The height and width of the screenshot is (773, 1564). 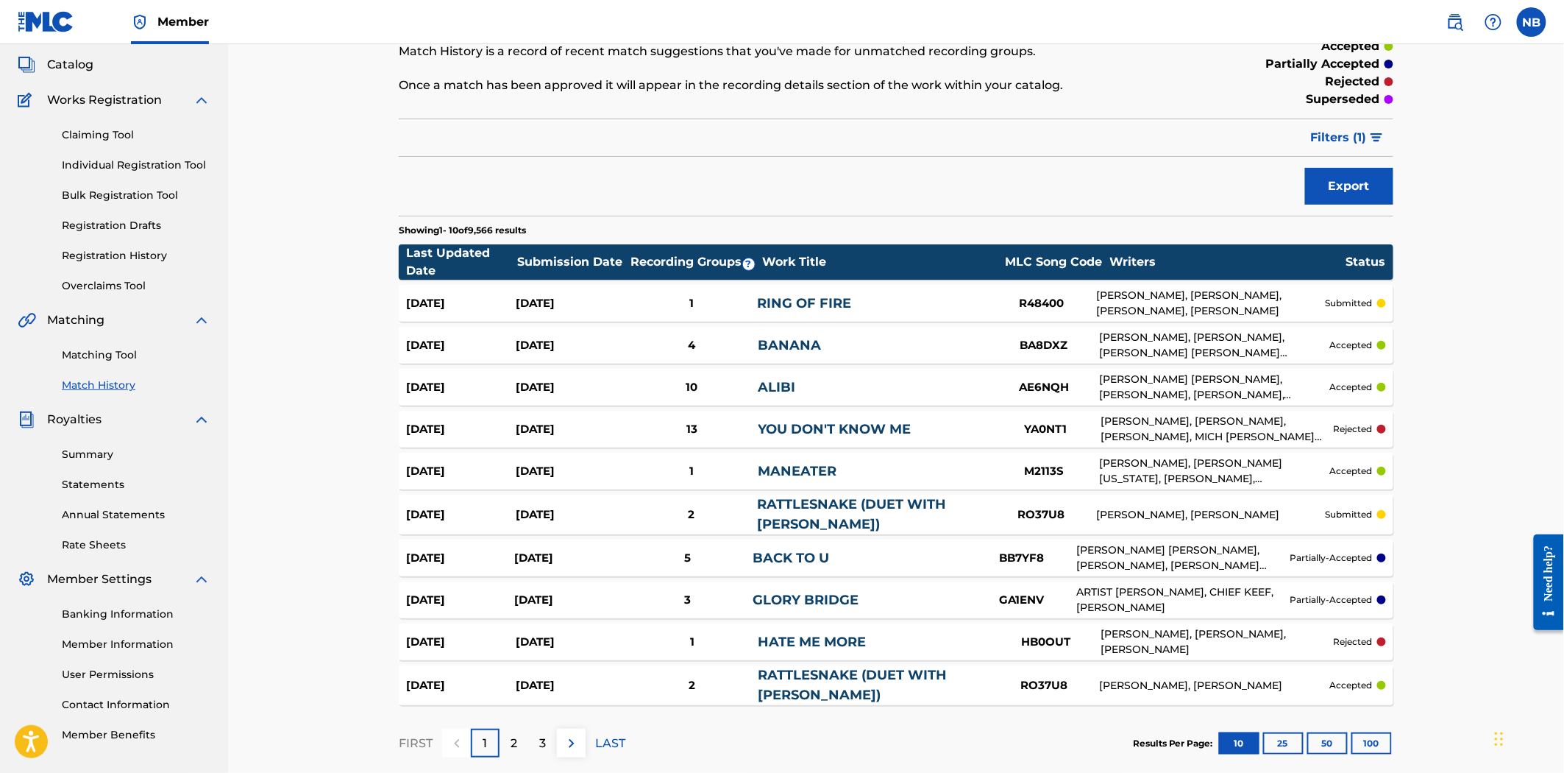 What do you see at coordinates (781, 85) in the screenshot?
I see `p: Once a match has been approved it will appear in the recording details section of the work within...` at bounding box center [781, 85].